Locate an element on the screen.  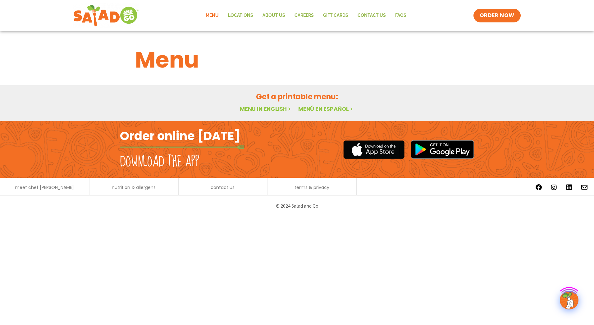
a: GIFT CARDS is located at coordinates (336, 16).